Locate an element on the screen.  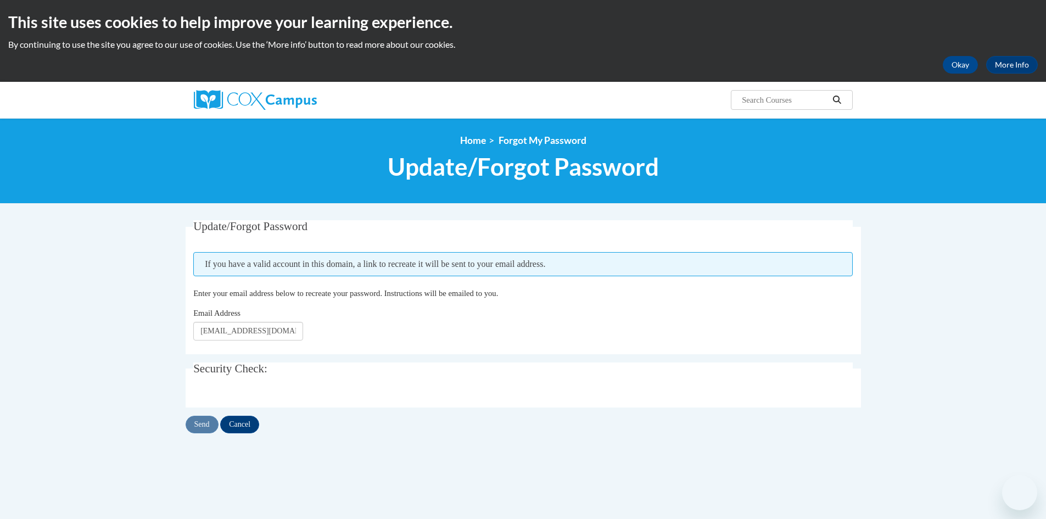
a: Home is located at coordinates (473, 140).